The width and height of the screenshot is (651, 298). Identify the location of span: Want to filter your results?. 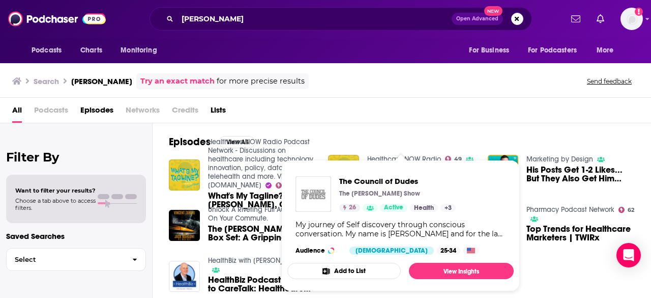
(55, 190).